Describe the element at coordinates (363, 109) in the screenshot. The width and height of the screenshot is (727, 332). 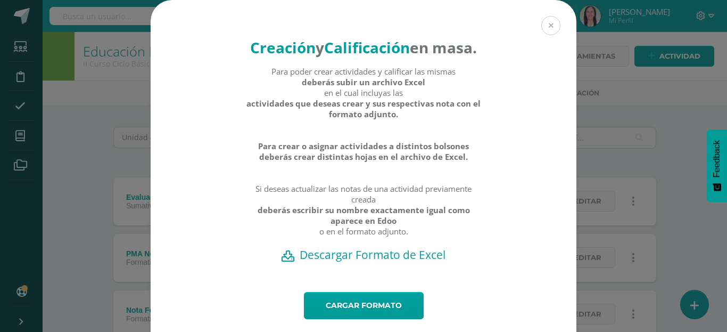
I see `strong: actividades que deseas crear y sus respectivas nota con el formato adjunto.` at that location.